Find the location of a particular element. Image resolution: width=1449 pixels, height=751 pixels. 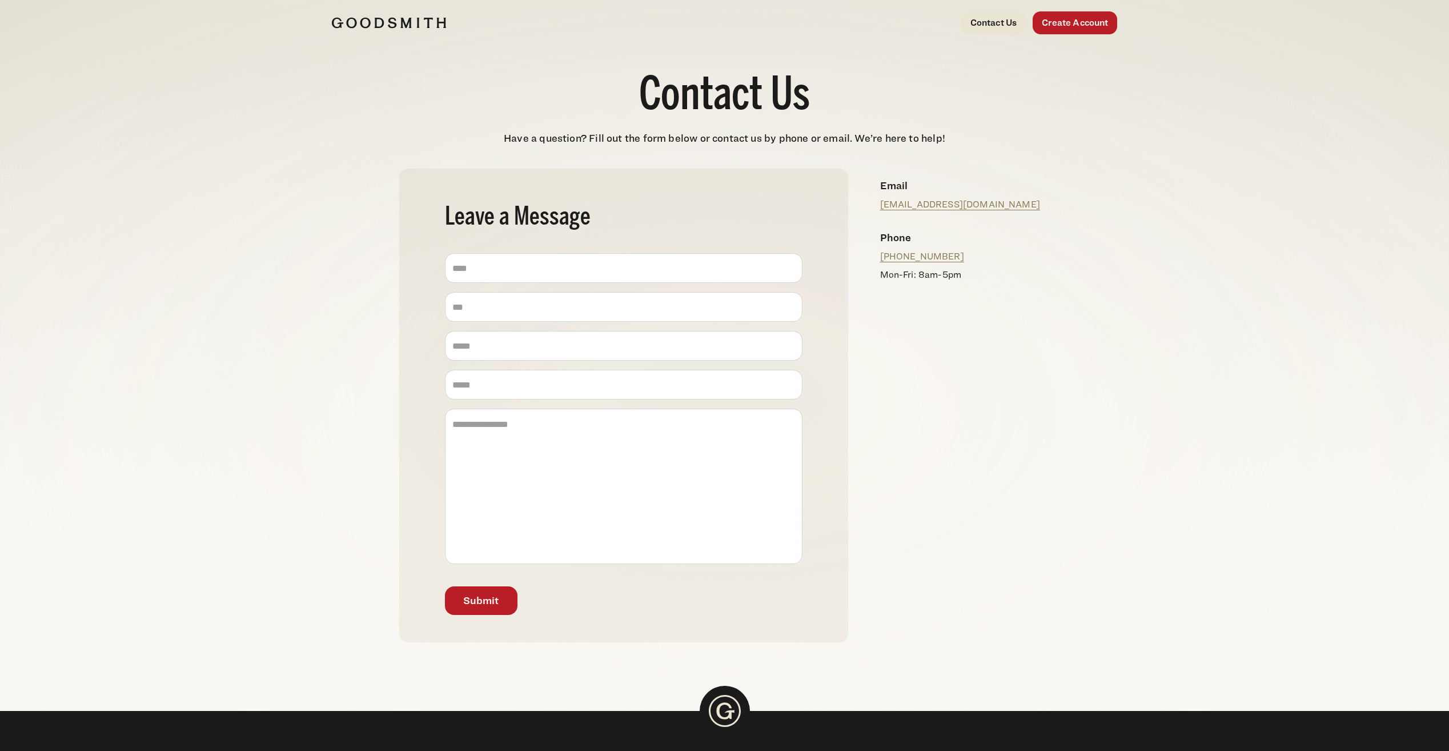

p: Mon-Fri: 8am-5pm is located at coordinates (961, 275).